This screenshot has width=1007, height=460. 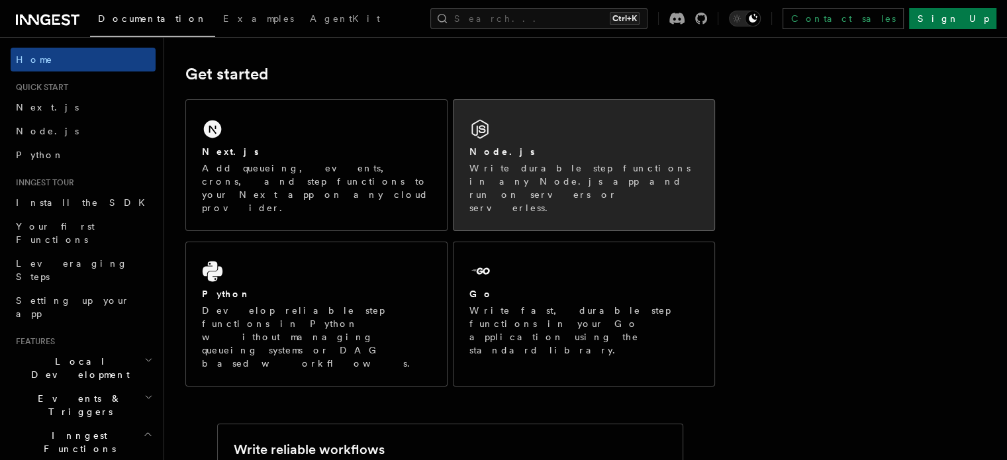 I want to click on span: Leveraging Steps, so click(x=72, y=270).